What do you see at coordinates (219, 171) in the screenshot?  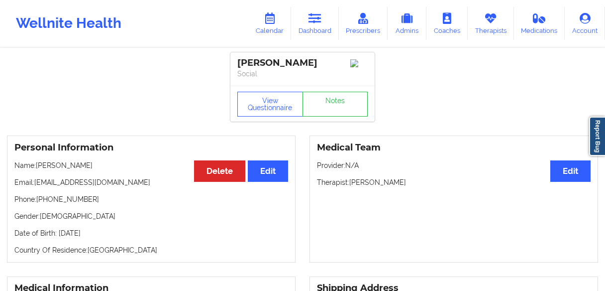 I see `button: Delete` at bounding box center [219, 171].